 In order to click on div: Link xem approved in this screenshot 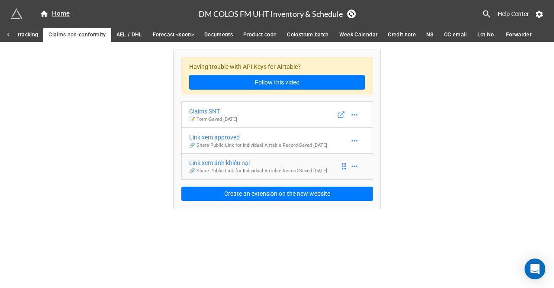, I will do `click(258, 137)`.